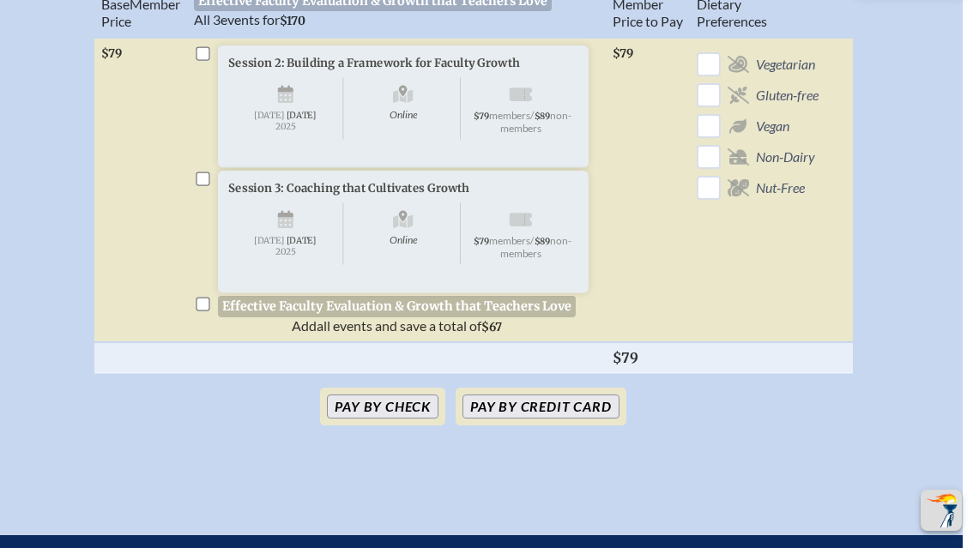  What do you see at coordinates (250, 19) in the screenshot?
I see `span: events for` at bounding box center [250, 19].